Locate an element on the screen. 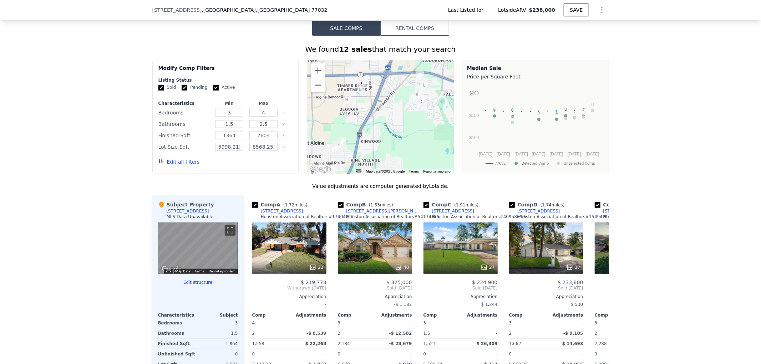  text: $100 is located at coordinates (474, 138).